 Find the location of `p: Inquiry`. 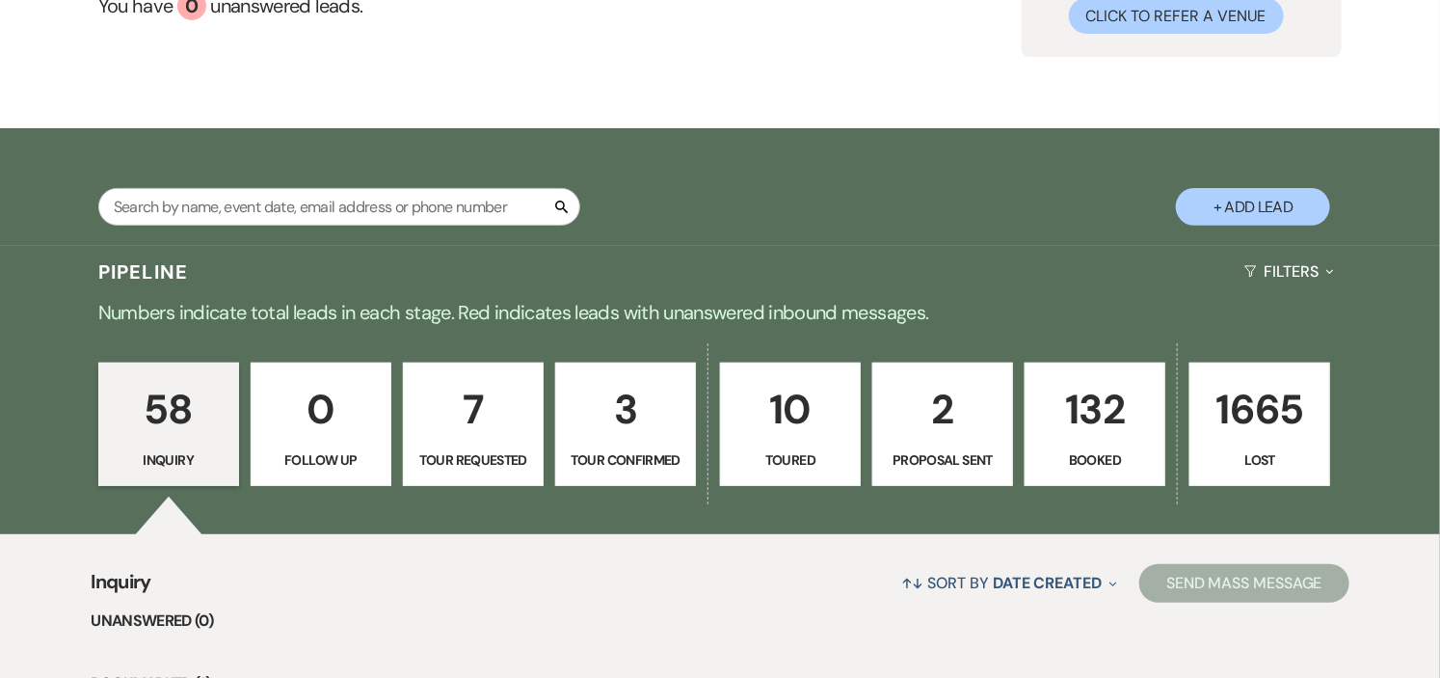

p: Inquiry is located at coordinates (169, 460).